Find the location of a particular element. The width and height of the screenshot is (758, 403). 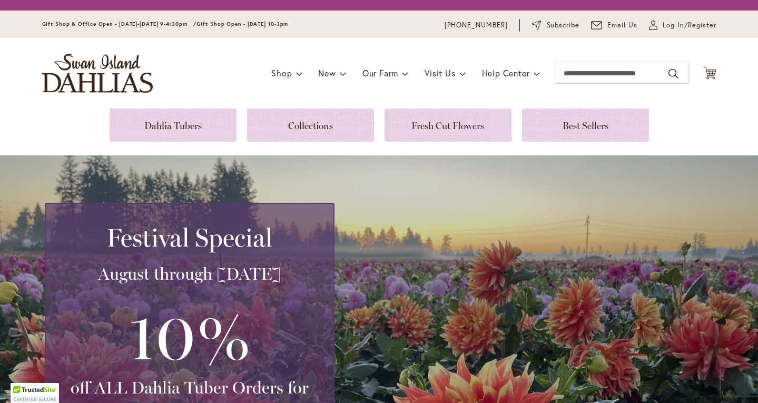

a: store logo is located at coordinates (97, 73).